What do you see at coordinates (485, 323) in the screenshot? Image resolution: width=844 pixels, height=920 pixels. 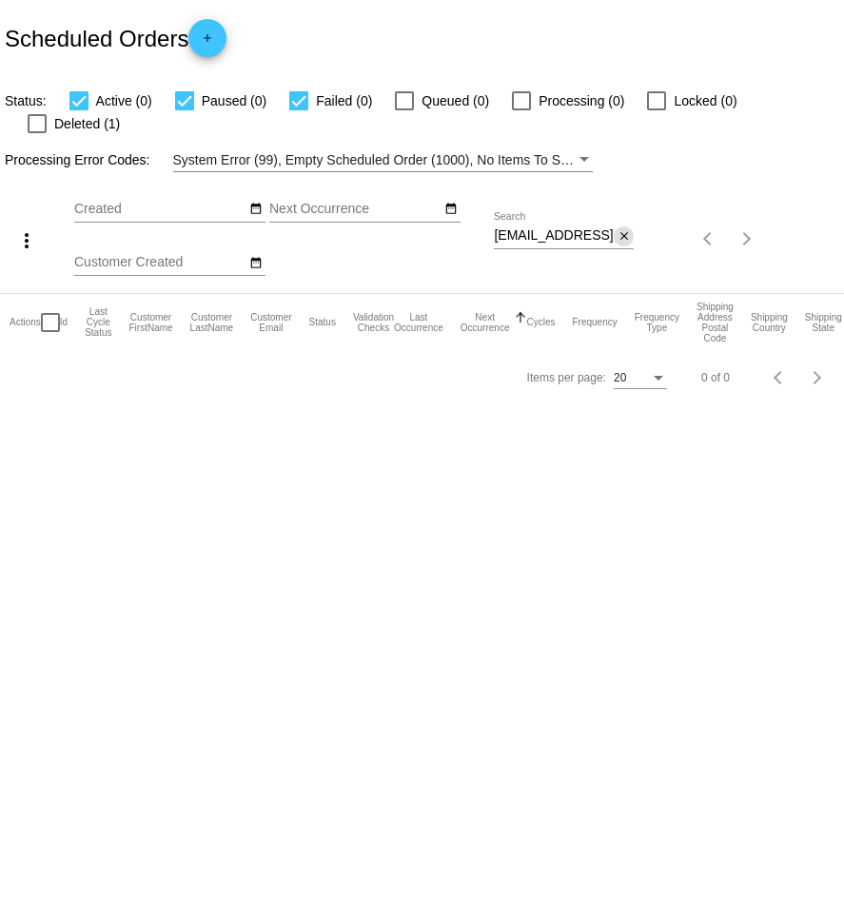 I see `button: Change sorting for NextOccurrenceUtc` at bounding box center [485, 323].